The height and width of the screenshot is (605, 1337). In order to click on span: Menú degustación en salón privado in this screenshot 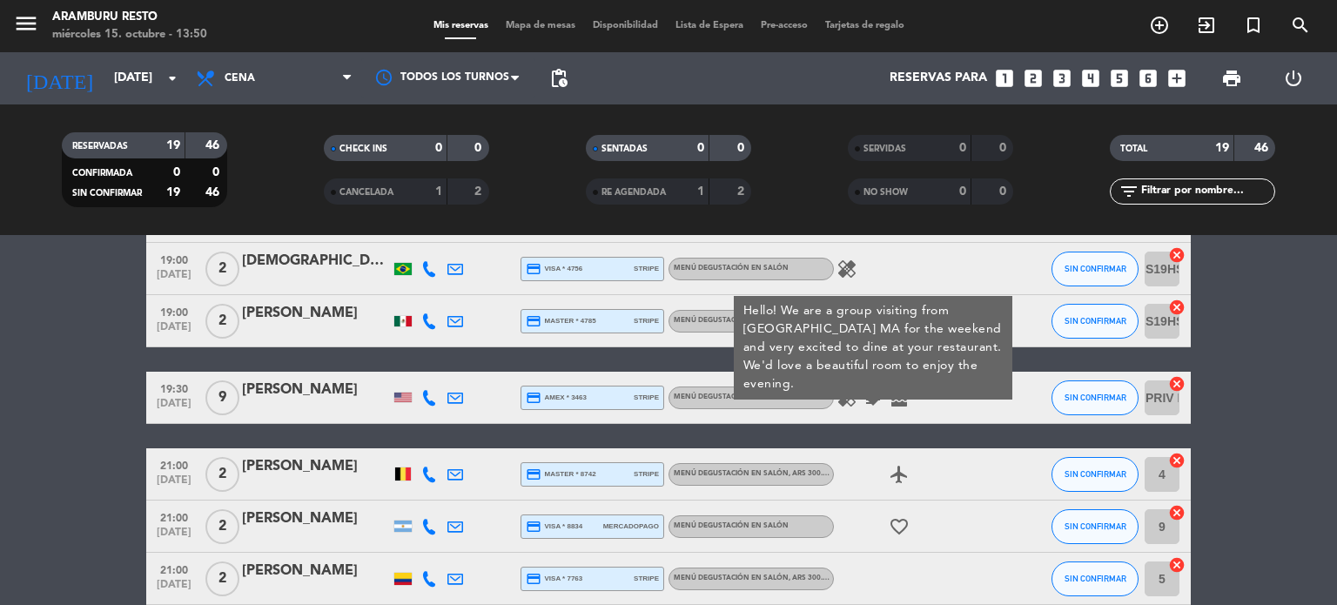, I will do `click(771, 397)`.